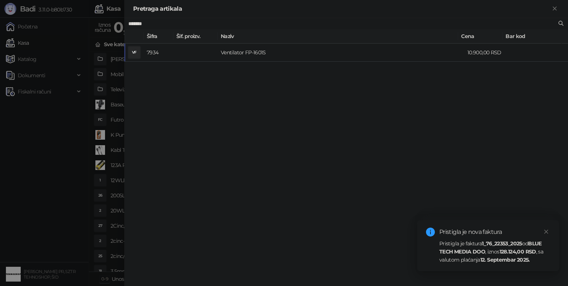 The height and width of the screenshot is (286, 568). Describe the element at coordinates (494, 252) in the screenshot. I see `div: Pristigla je faktura od , iznos , sa valutom plaćanja` at that location.